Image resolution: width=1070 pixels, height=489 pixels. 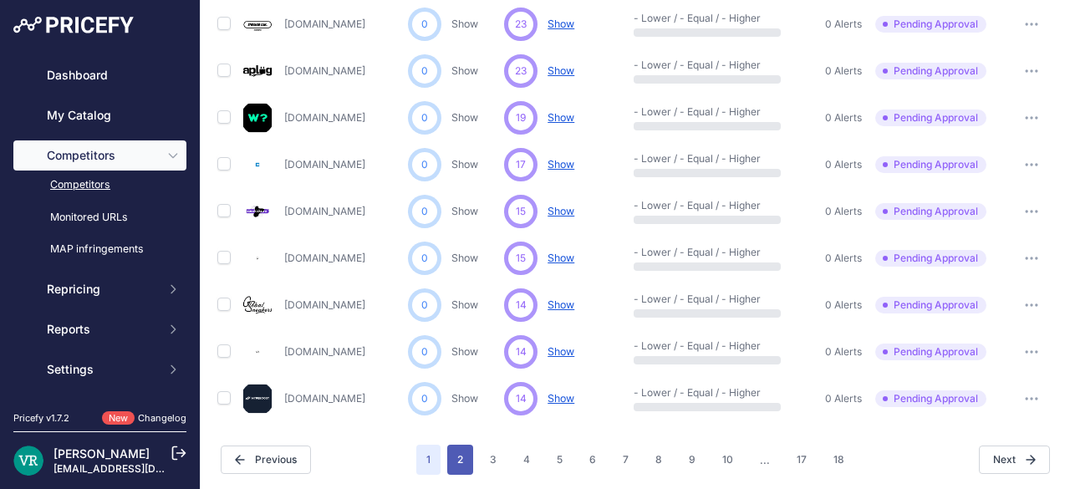 What do you see at coordinates (559, 460) in the screenshot?
I see `button: Go to page 5` at bounding box center [559, 460].